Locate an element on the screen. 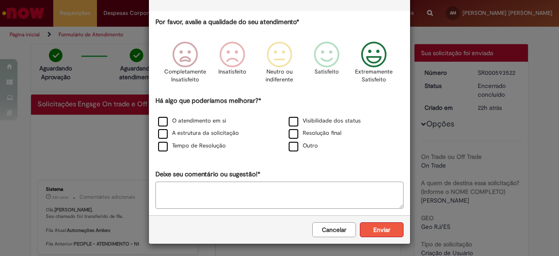  button: Cancelar is located at coordinates (334, 229).